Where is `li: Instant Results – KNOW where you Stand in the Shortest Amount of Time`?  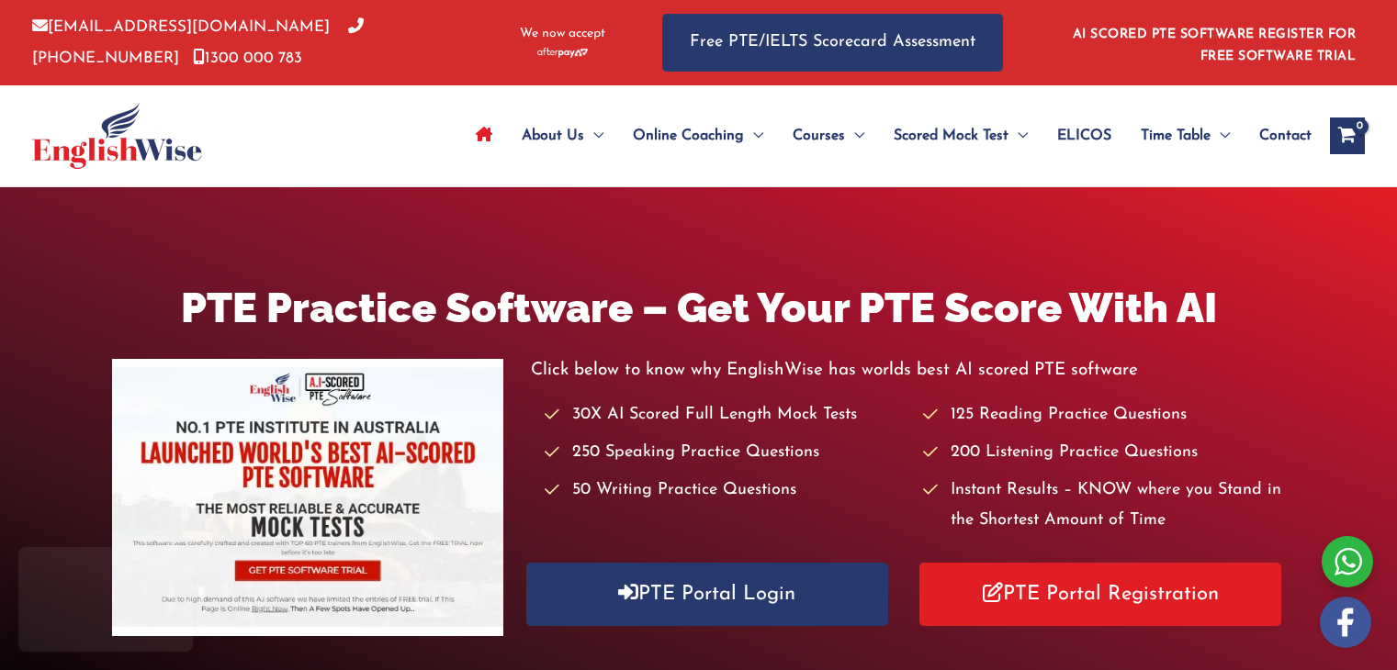 li: Instant Results – KNOW where you Stand in the Shortest Amount of Time is located at coordinates (1104, 506).